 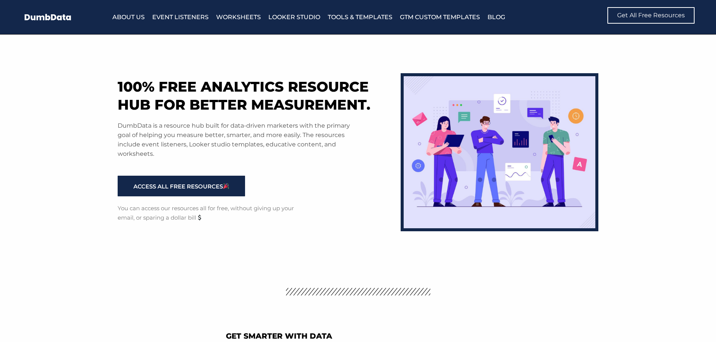 I want to click on a: ACCESS ALL FREE RESOURCES🎉, so click(x=181, y=186).